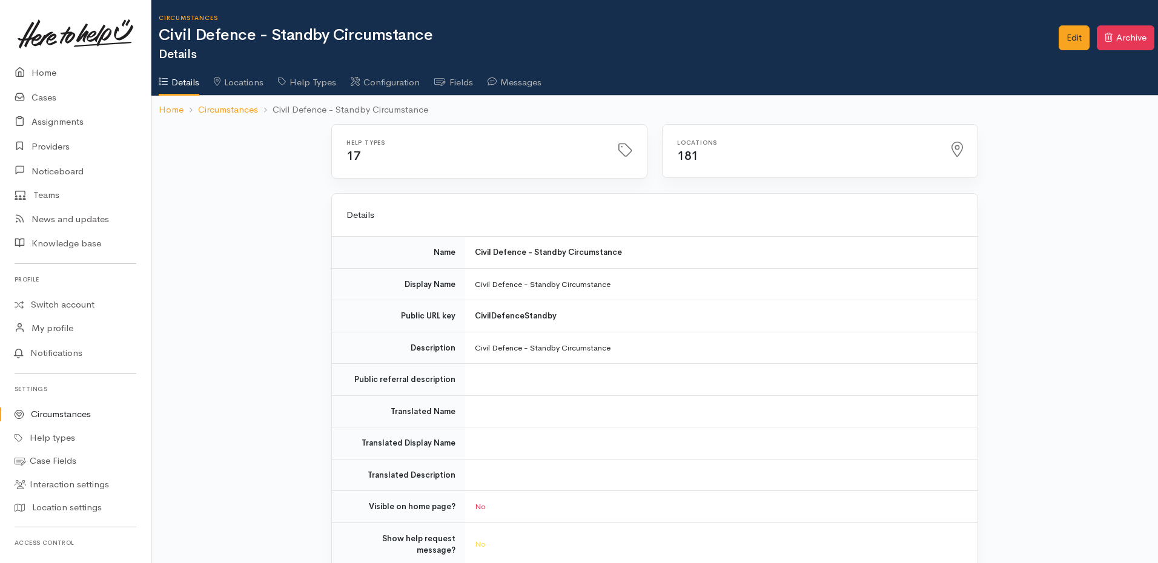 This screenshot has width=1158, height=563. Describe the element at coordinates (399, 316) in the screenshot. I see `td: Public URL key` at that location.